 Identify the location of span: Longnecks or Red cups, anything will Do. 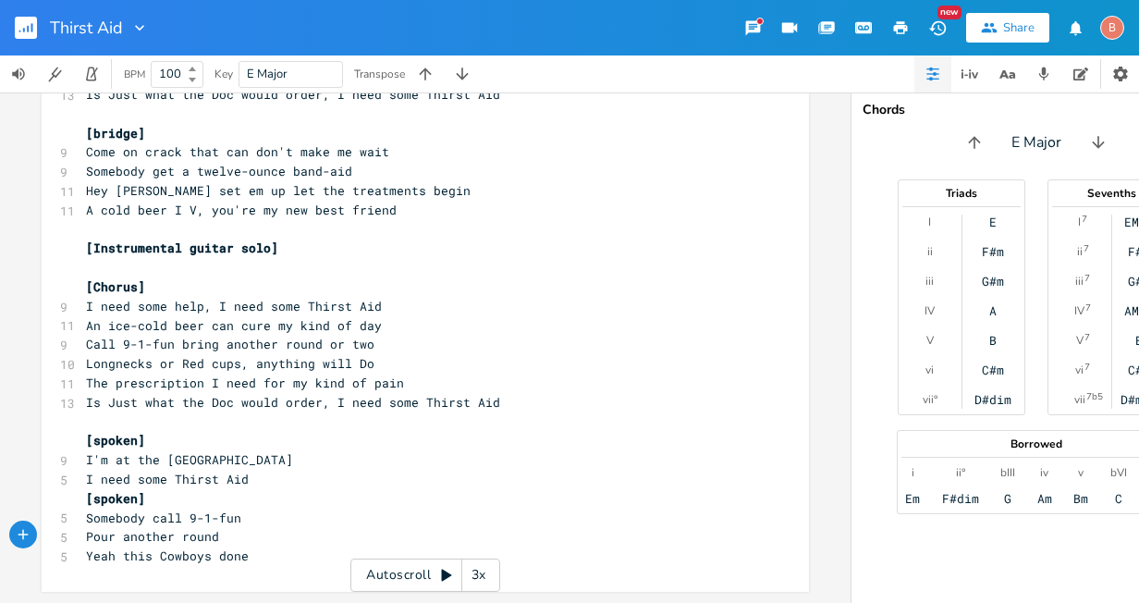
(230, 363).